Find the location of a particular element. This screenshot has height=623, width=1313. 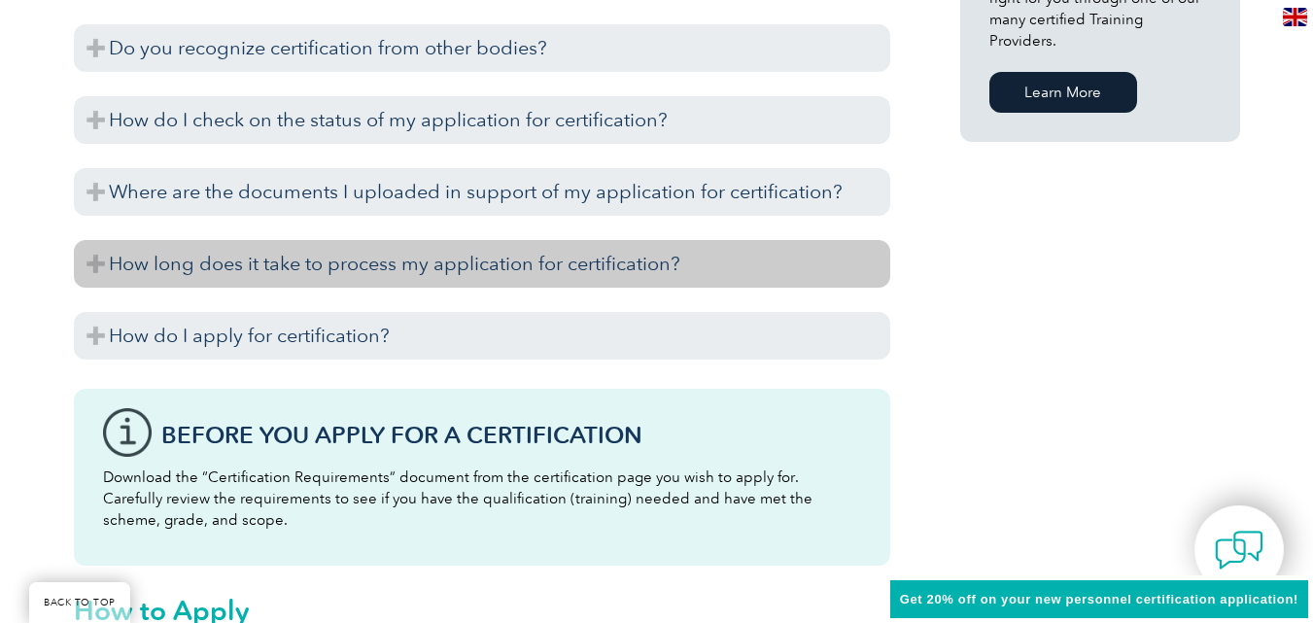

span: Get 20% off on your new personnel certification application! is located at coordinates (1099, 599).